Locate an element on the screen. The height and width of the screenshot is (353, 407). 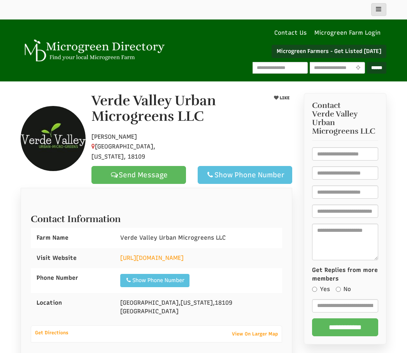
a: Microgreen Farm Login is located at coordinates (350, 33).